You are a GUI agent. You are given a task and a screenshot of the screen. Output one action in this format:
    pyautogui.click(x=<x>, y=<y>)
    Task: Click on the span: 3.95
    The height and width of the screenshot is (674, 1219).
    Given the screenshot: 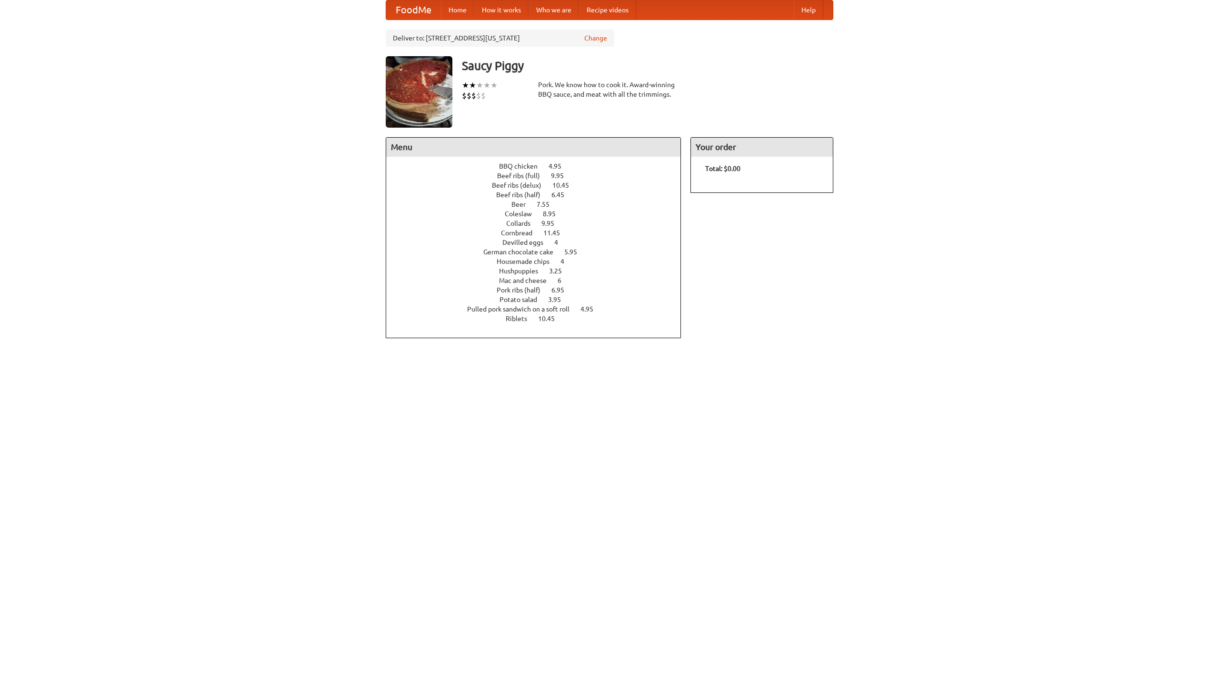 What is the action you would take?
    pyautogui.click(x=559, y=299)
    